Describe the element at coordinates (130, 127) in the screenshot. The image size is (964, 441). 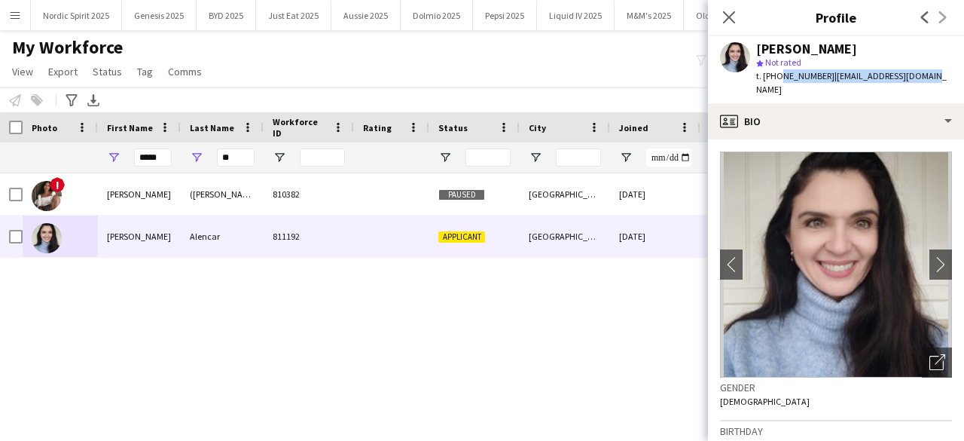
I see `span: First Name` at that location.